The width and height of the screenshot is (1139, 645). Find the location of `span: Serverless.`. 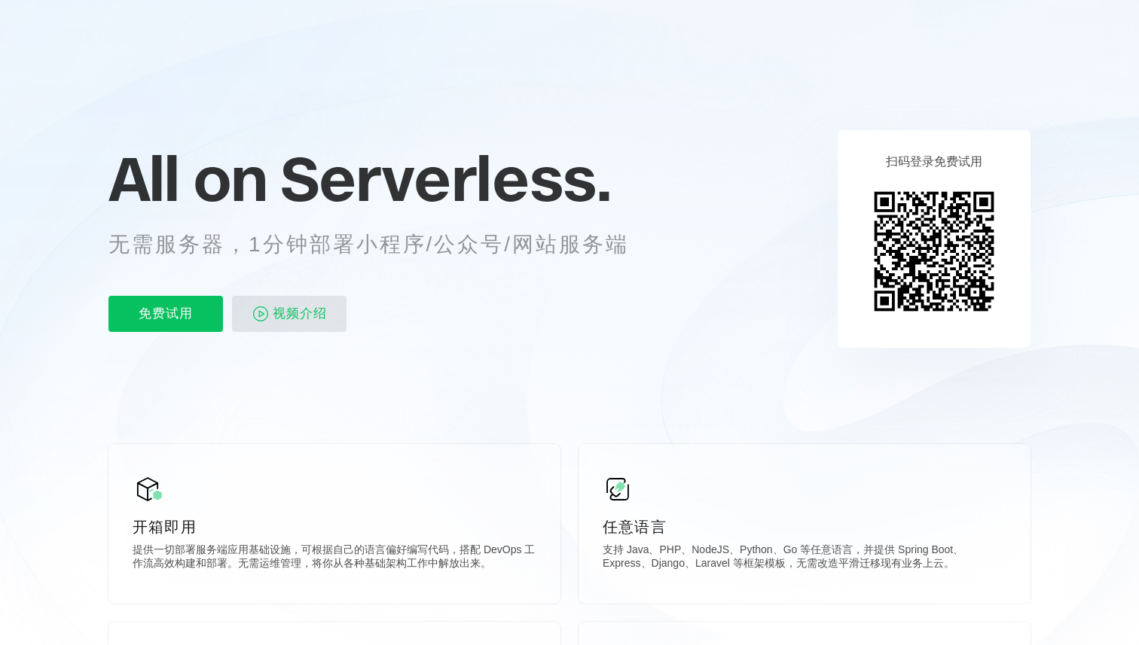

span: Serverless. is located at coordinates (445, 178).